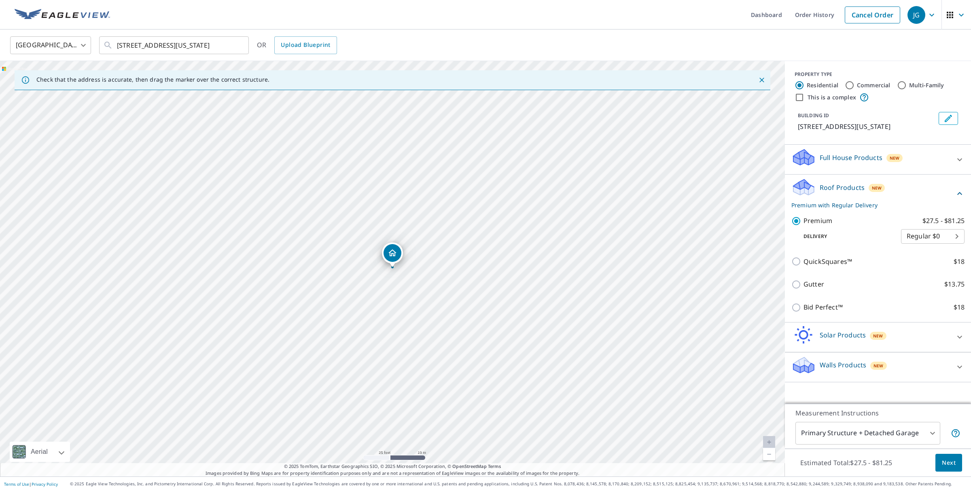 Image resolution: width=971 pixels, height=491 pixels. Describe the element at coordinates (817, 221) in the screenshot. I see `p: Premium` at that location.